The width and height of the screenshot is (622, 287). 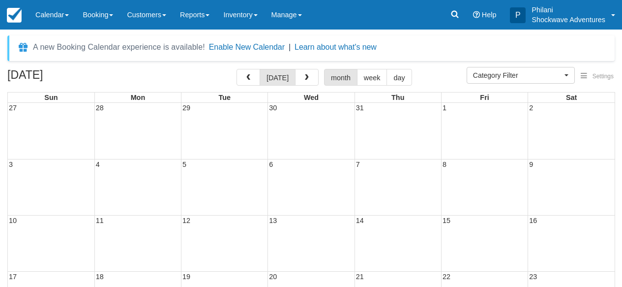 What do you see at coordinates (520, 75) in the screenshot?
I see `button: Category Filter` at bounding box center [520, 75].